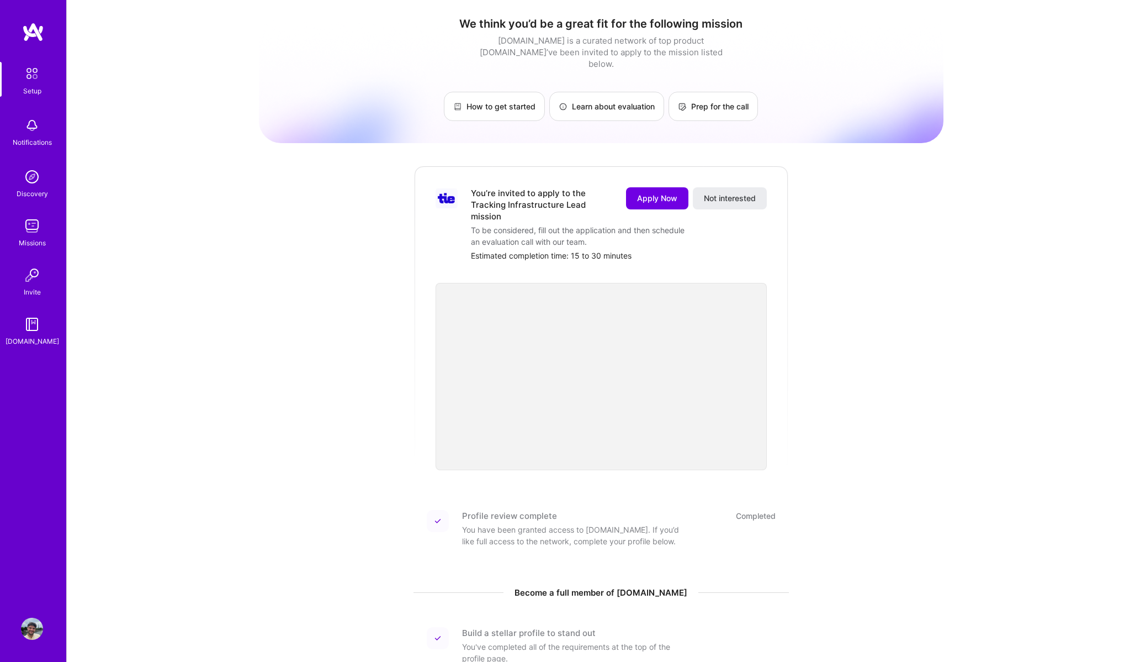 The width and height of the screenshot is (1135, 662). What do you see at coordinates (32, 125) in the screenshot?
I see `img: bell` at bounding box center [32, 125].